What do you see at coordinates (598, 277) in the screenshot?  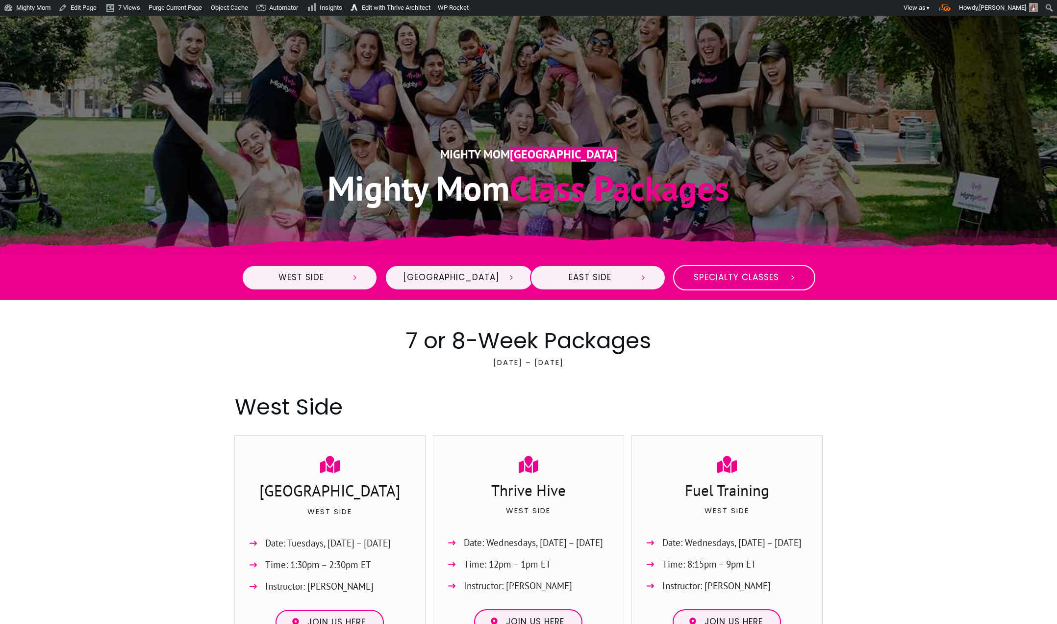 I see `a: East Side` at bounding box center [598, 277].